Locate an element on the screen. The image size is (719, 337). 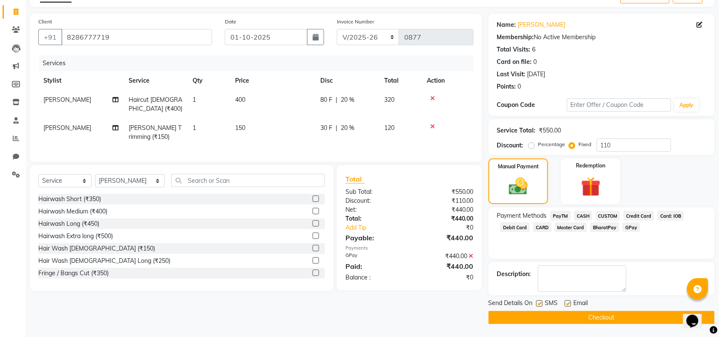
div: Coupon Code is located at coordinates (532, 105).